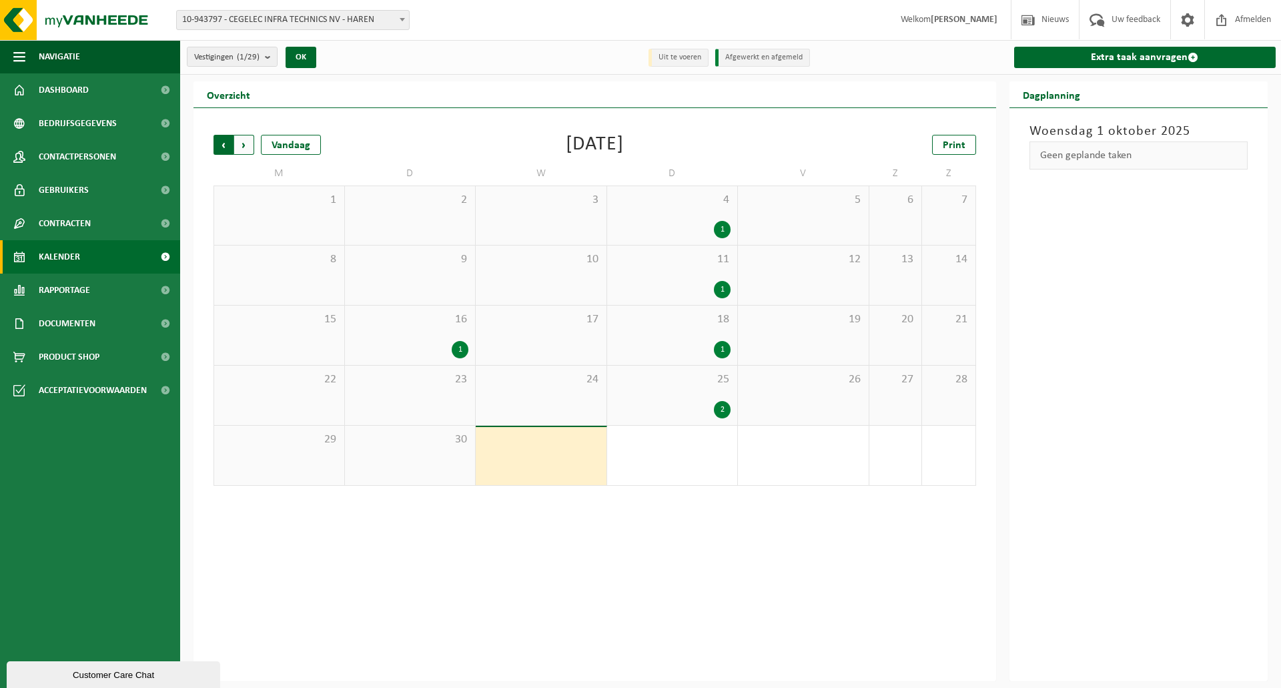  I want to click on td: W, so click(541, 173).